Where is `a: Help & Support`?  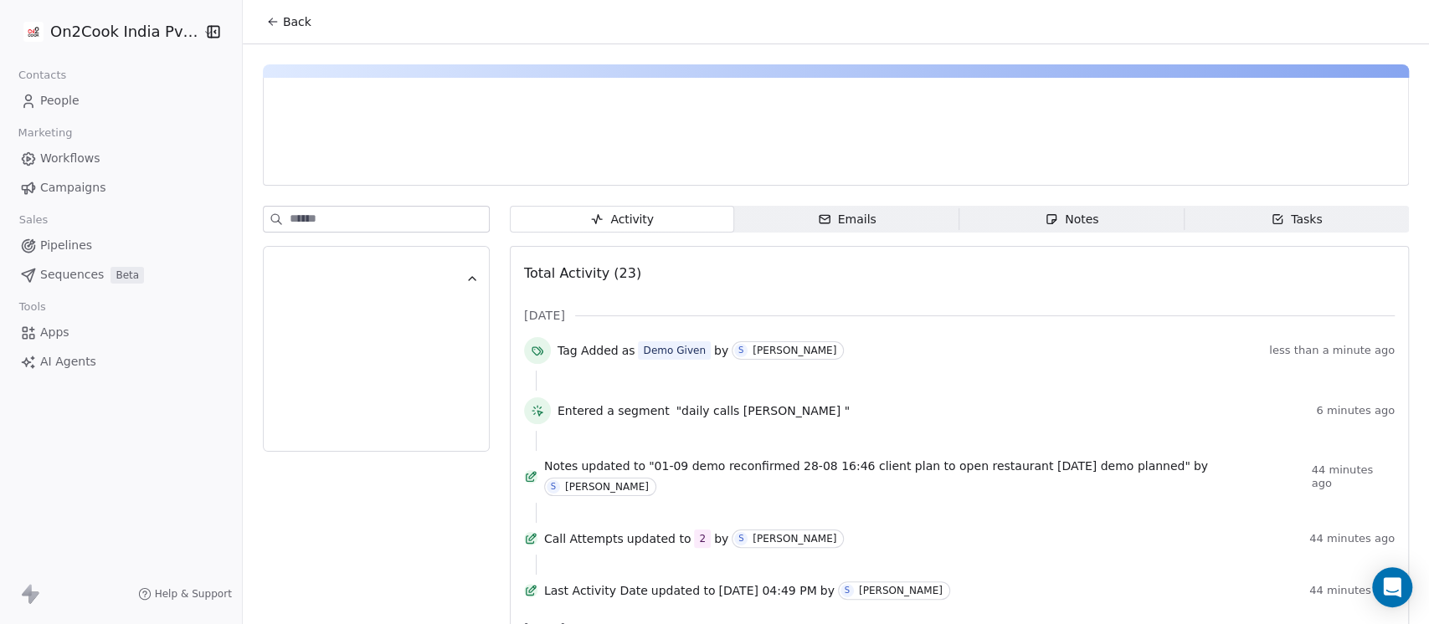
a: Help & Support is located at coordinates (185, 594).